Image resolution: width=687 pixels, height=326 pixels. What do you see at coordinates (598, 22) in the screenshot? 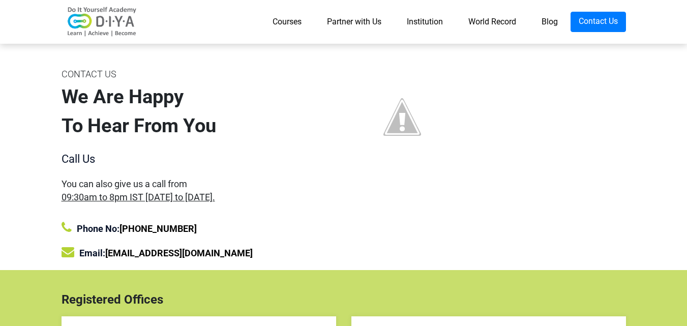
I see `a: Contact Us` at bounding box center [598, 22].